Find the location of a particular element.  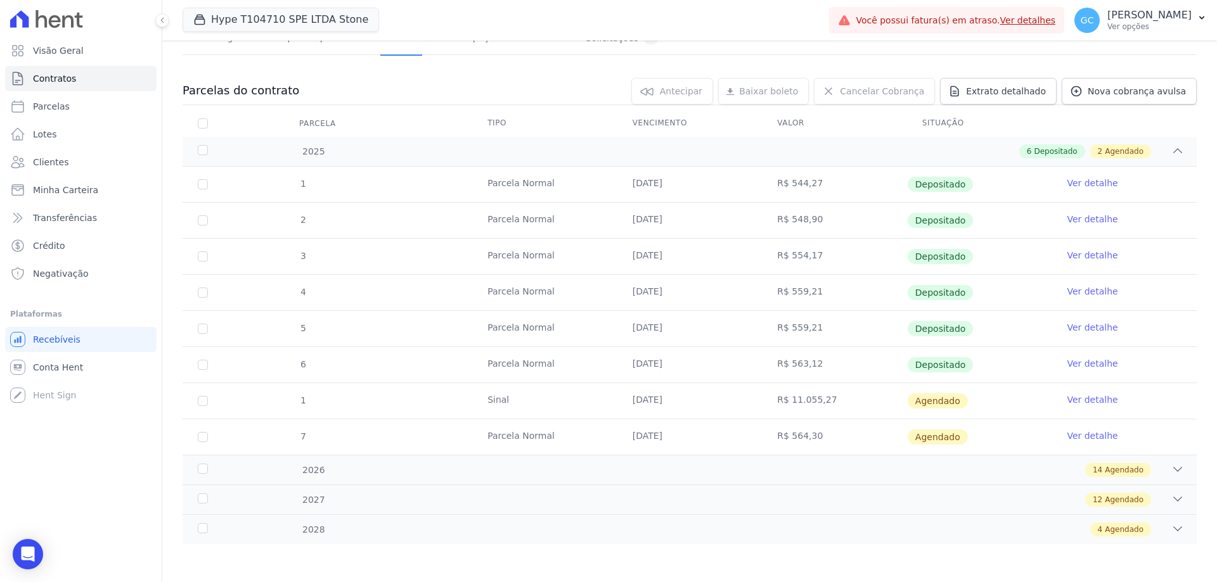

a: Transferências is located at coordinates (80, 218).